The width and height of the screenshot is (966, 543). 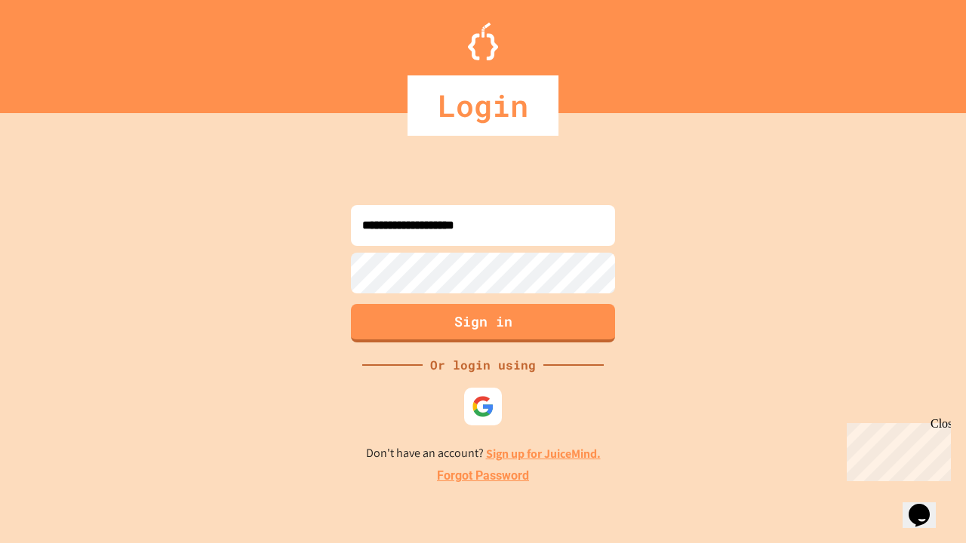 I want to click on a: Forgot Password, so click(x=483, y=476).